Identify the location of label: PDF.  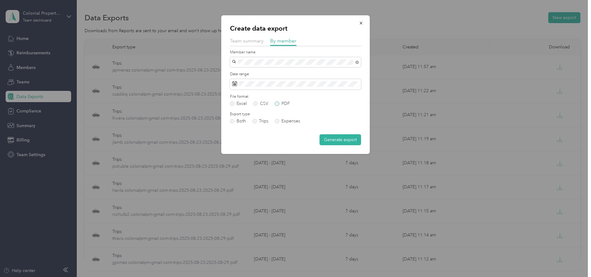
(282, 104).